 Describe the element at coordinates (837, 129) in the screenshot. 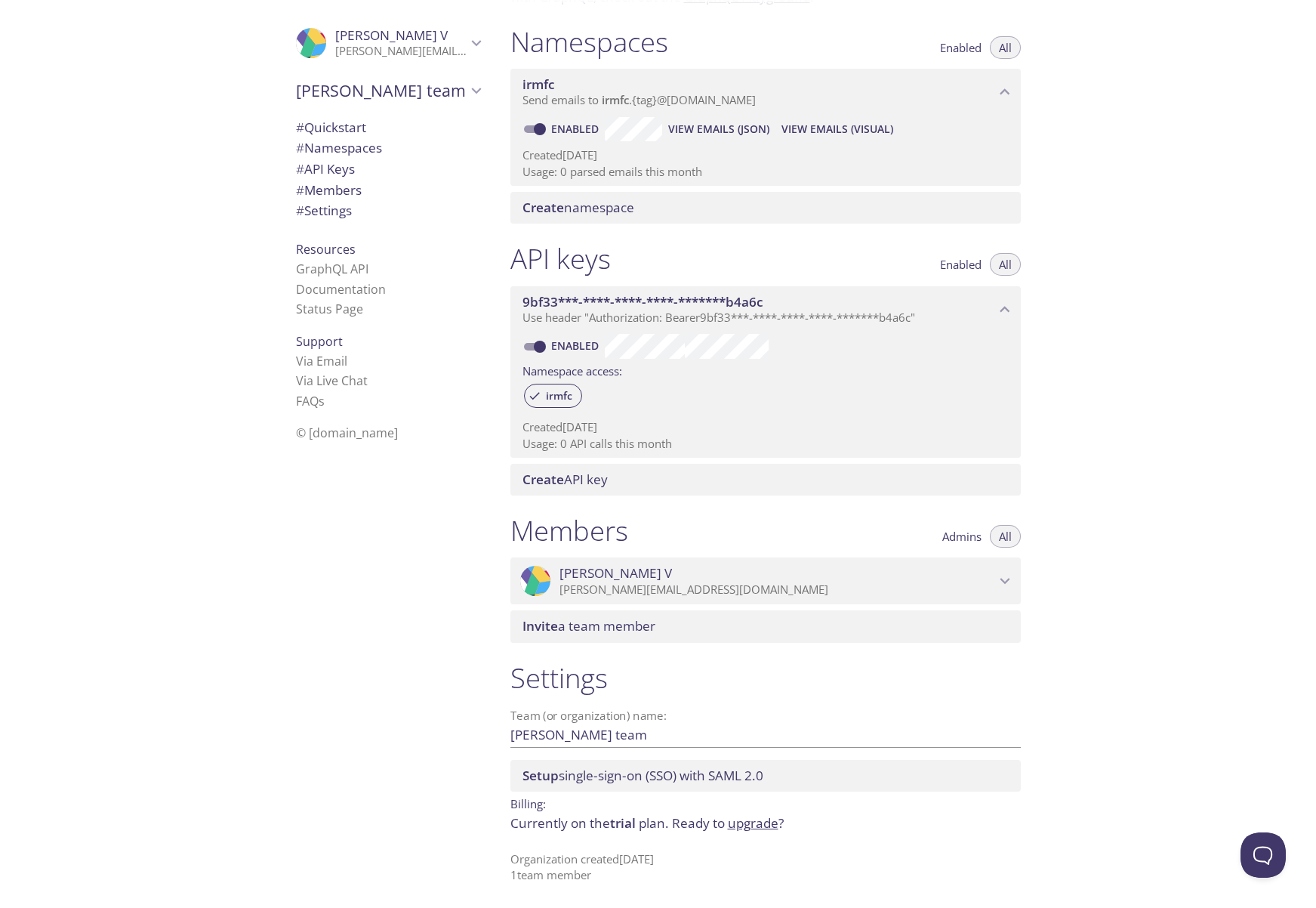

I see `button: View Emails (Visual)` at that location.